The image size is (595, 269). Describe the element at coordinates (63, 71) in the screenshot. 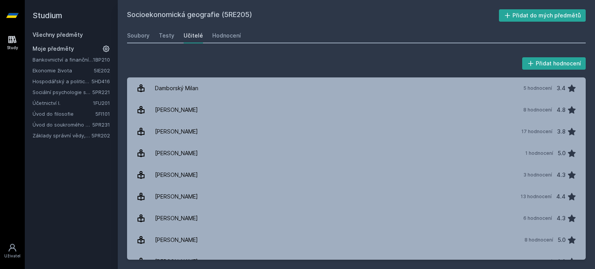

I see `a: Ekonomie života` at that location.